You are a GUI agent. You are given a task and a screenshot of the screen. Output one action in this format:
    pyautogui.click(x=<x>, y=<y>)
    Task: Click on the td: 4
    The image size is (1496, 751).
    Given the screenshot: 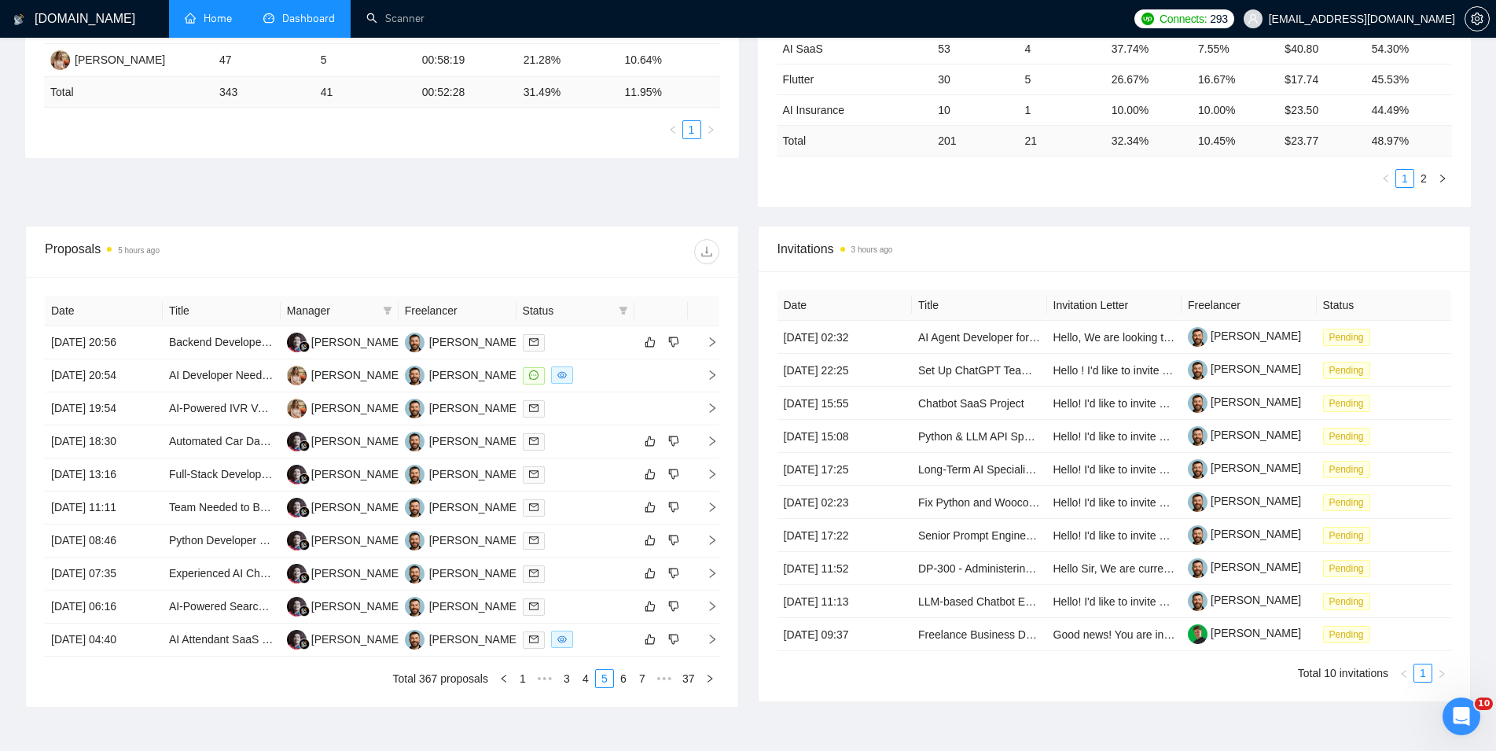 What is the action you would take?
    pyautogui.click(x=1062, y=48)
    